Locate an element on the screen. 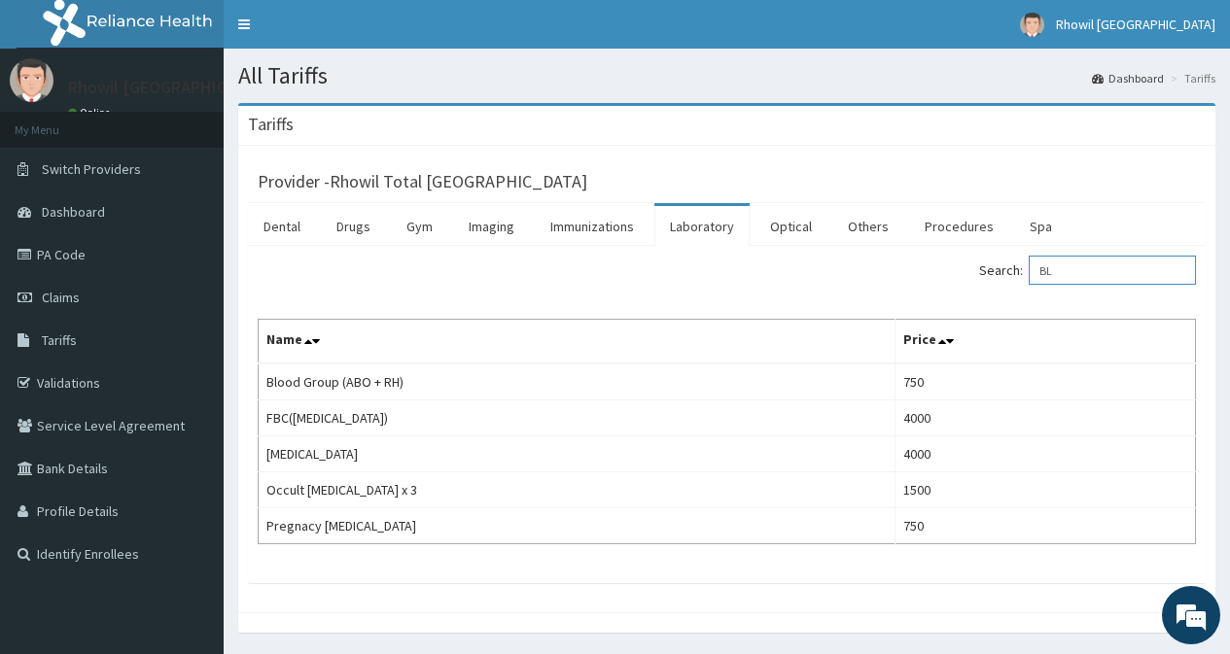 This screenshot has width=1230, height=654. div: Chat with us now is located at coordinates (214, 122).